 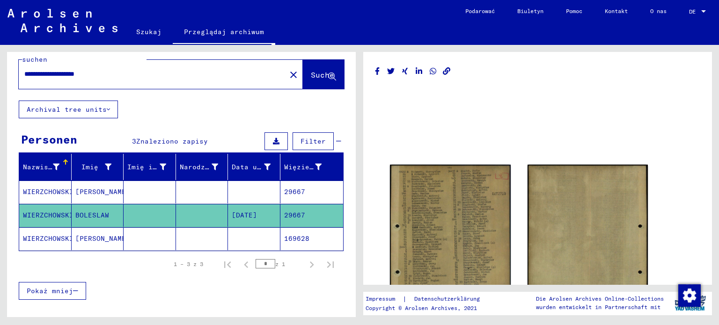 What do you see at coordinates (261, 167) in the screenshot?
I see `font: Data urodzenia` at bounding box center [261, 167].